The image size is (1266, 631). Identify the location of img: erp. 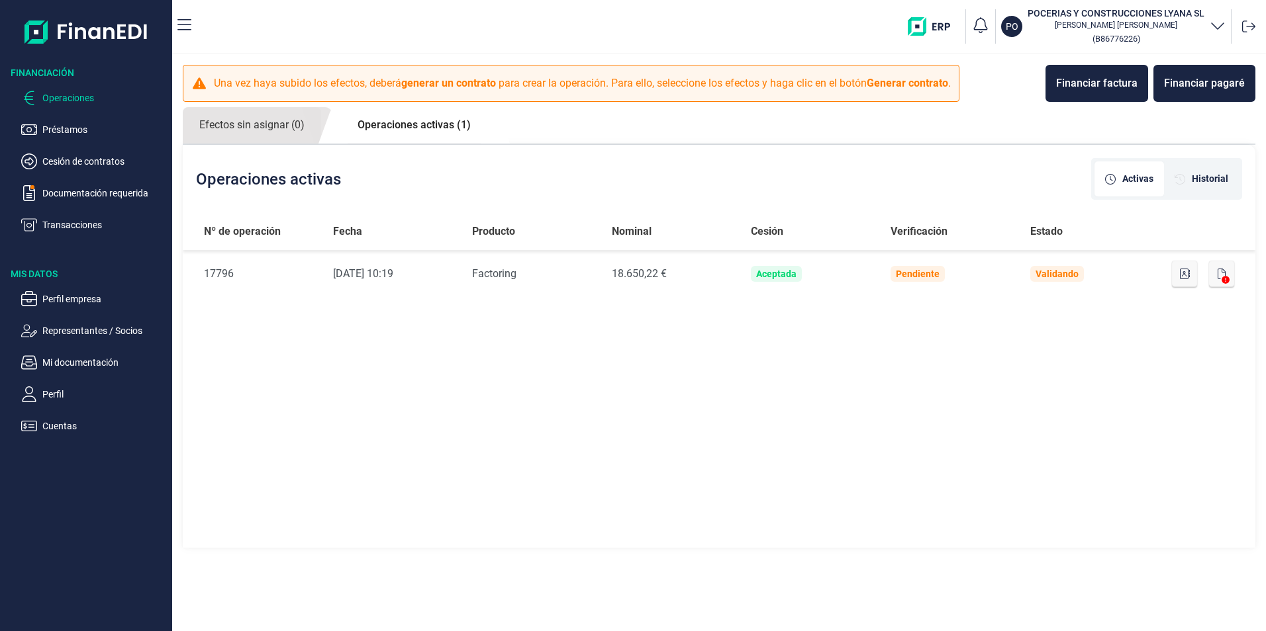
(933, 26).